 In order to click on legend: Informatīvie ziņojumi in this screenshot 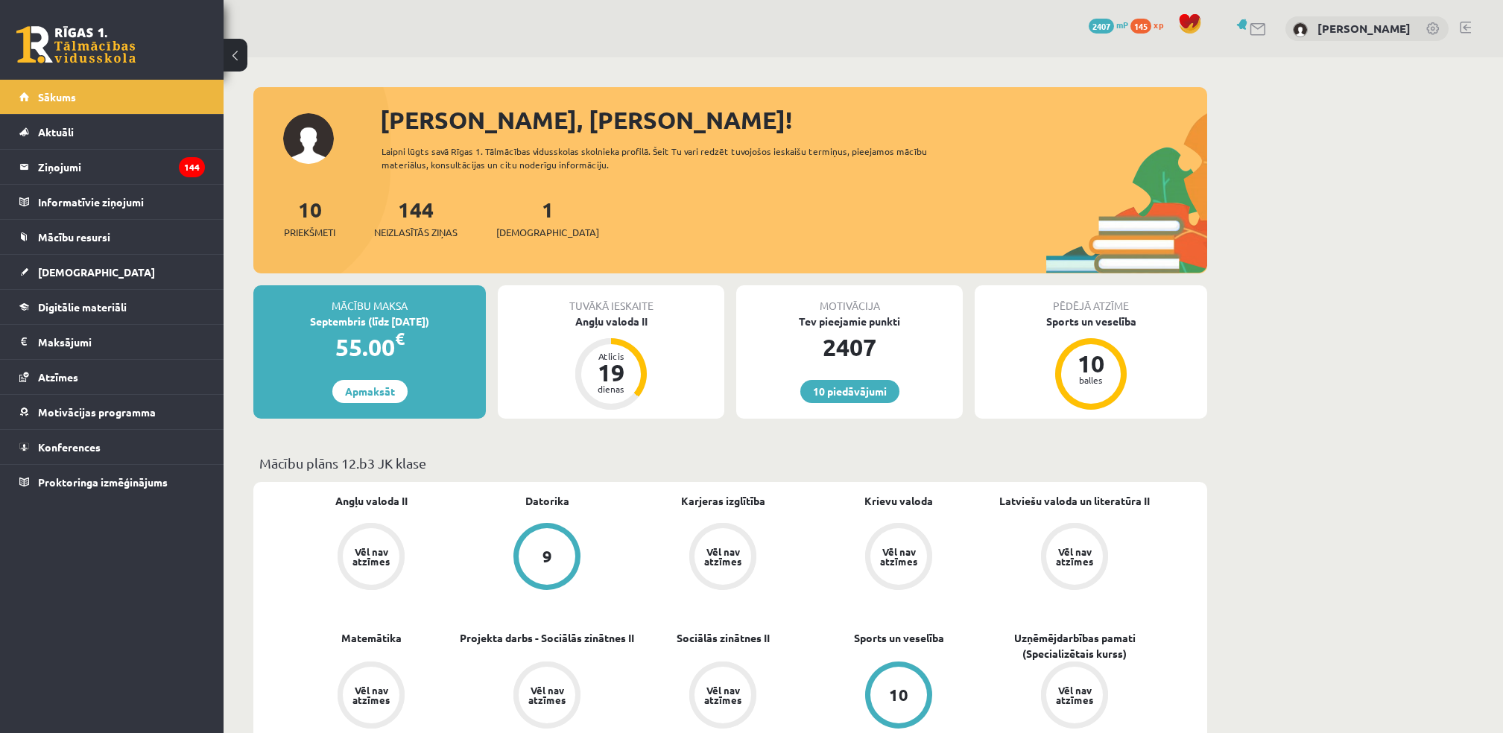, I will do `click(121, 202)`.